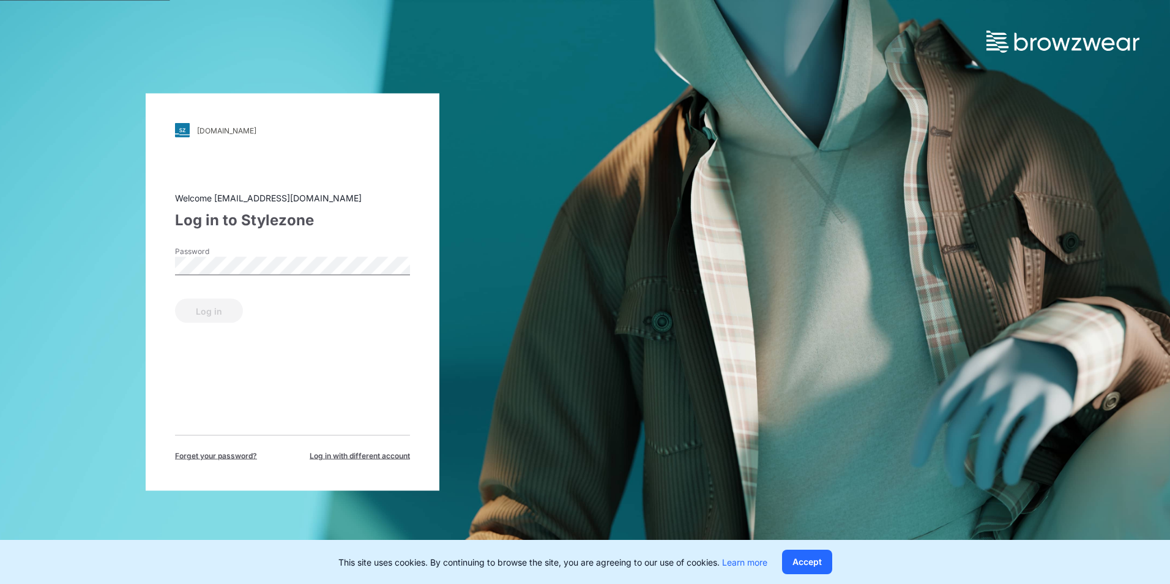  What do you see at coordinates (807, 562) in the screenshot?
I see `button: Accept` at bounding box center [807, 562].